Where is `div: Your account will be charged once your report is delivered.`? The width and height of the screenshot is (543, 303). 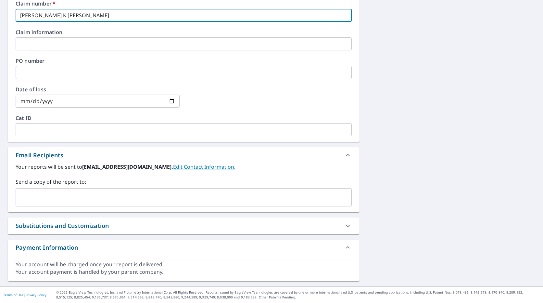 div: Your account will be charged once your report is delivered. is located at coordinates (183, 264).